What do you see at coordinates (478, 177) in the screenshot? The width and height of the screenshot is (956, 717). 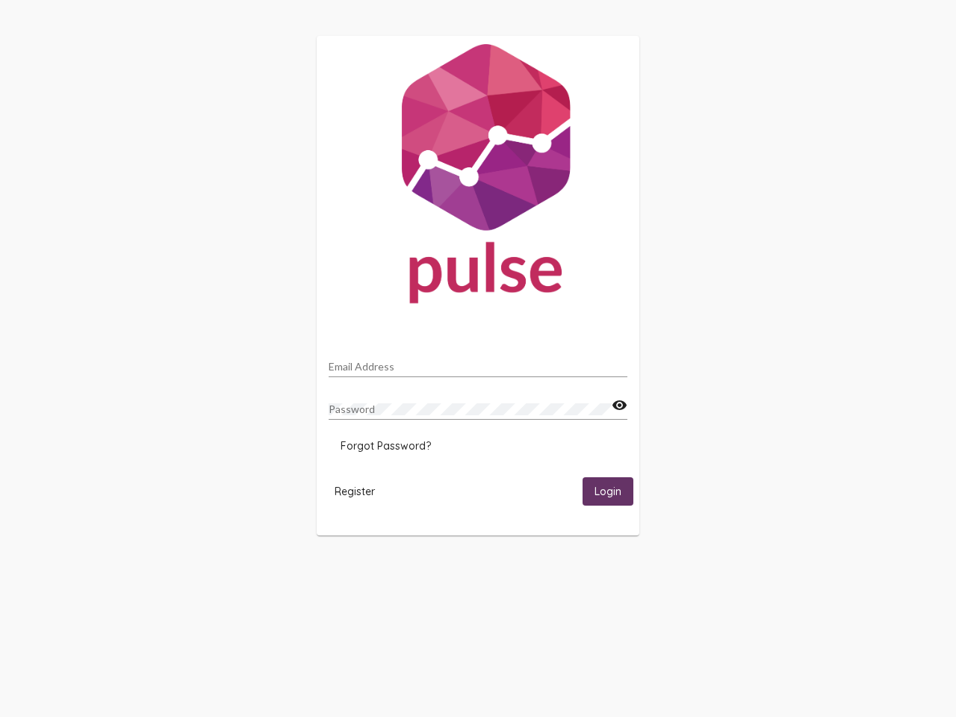 I see `img: Pulse For Good Logo` at bounding box center [478, 177].